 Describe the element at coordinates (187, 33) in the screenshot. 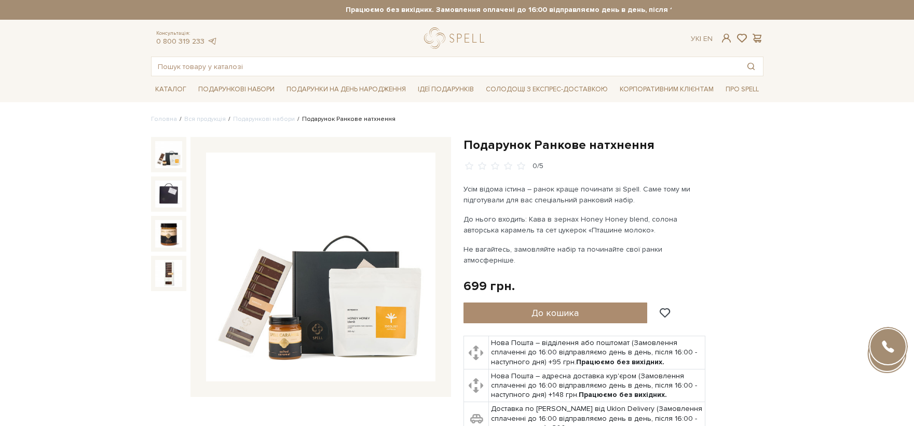

I see `span: Консультація:` at that location.